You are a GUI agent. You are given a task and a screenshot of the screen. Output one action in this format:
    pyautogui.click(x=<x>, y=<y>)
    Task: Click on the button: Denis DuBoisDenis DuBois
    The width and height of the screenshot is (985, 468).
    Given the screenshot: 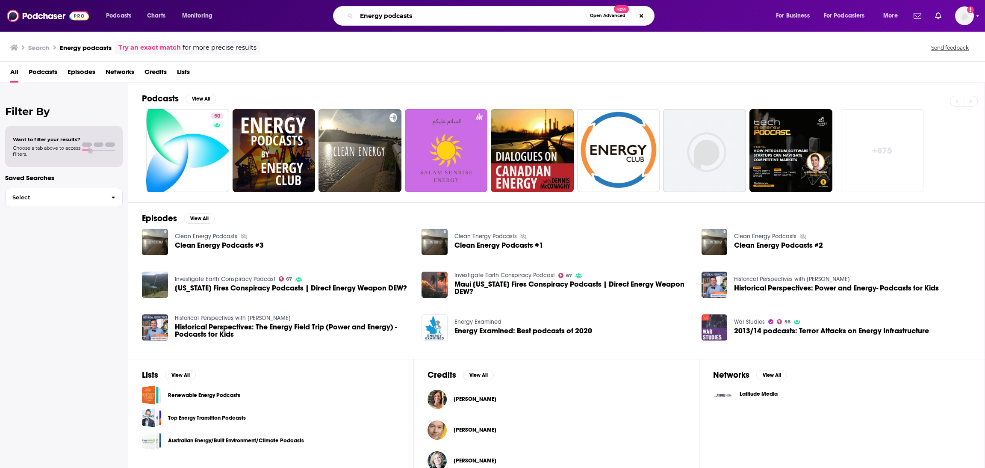 What is the action you would take?
    pyautogui.click(x=556, y=430)
    